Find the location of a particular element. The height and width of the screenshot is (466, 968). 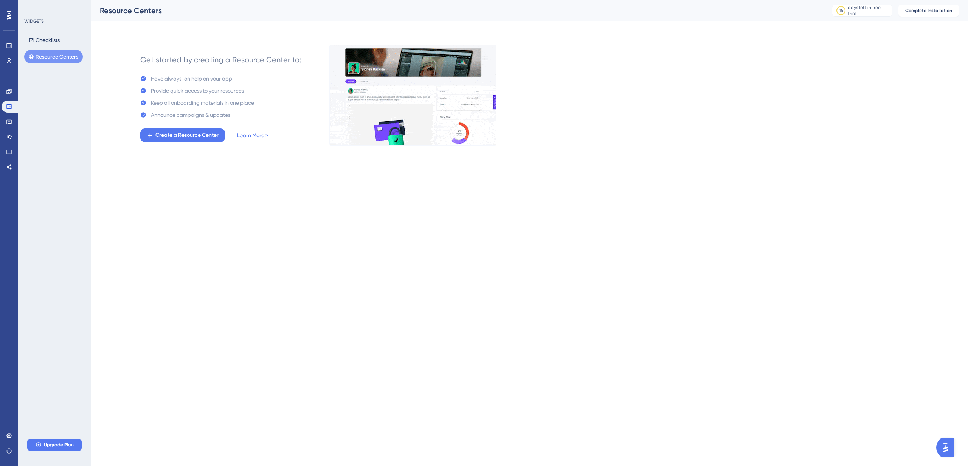

img: launcher-image-alternative-text is located at coordinates (9, 11).